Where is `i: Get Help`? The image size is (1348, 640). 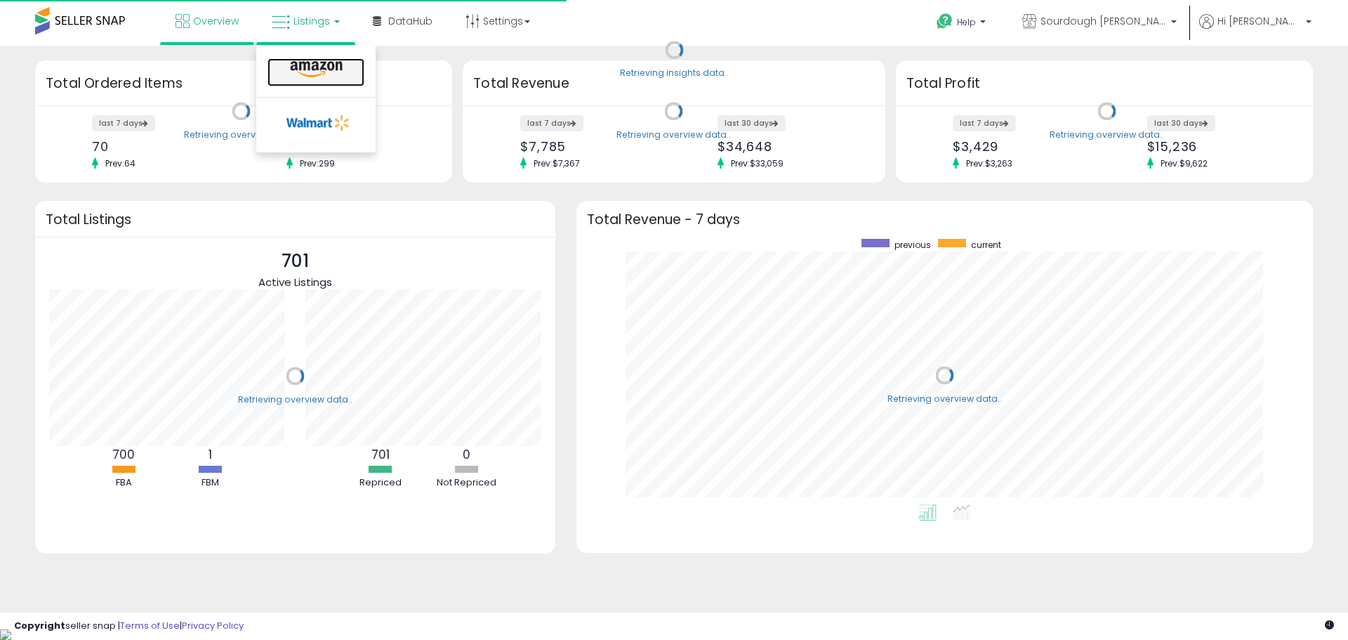
i: Get Help is located at coordinates (944, 21).